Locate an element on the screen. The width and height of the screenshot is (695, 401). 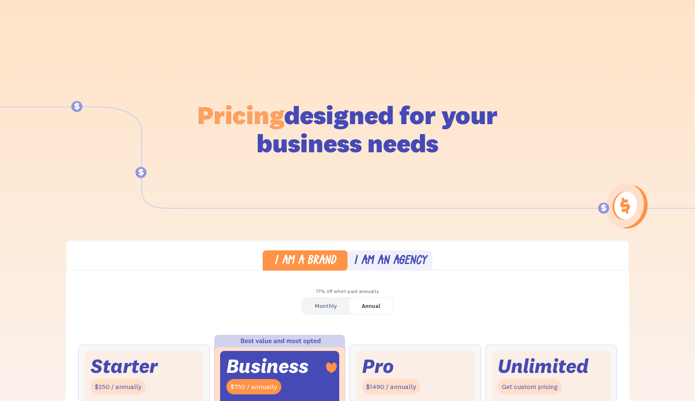
h1: designed for your business needs is located at coordinates (347, 129).